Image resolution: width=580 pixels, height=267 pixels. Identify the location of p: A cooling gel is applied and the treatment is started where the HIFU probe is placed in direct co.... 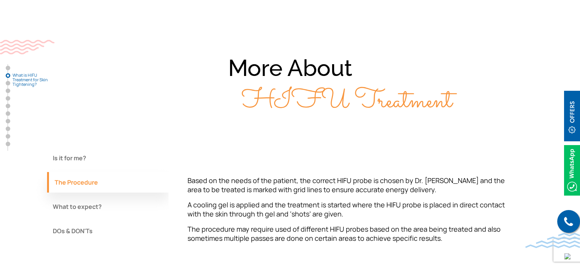
(351, 209).